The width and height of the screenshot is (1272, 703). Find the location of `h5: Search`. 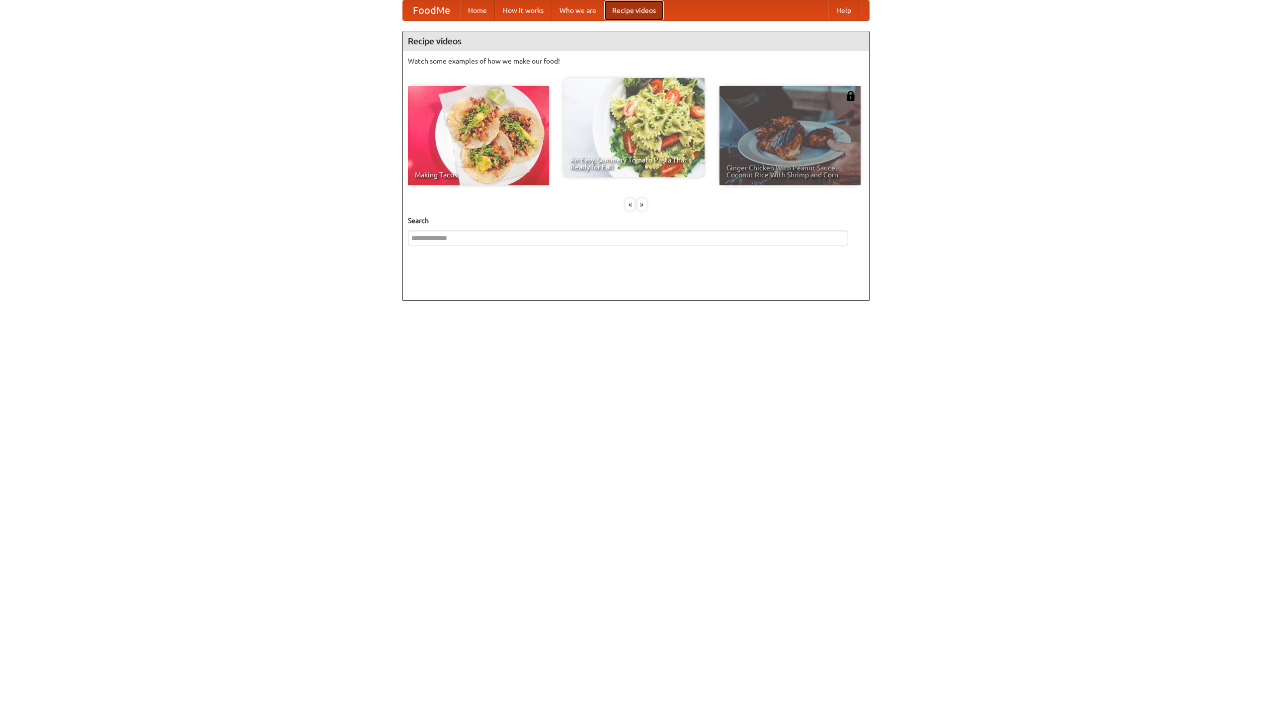

h5: Search is located at coordinates (636, 221).